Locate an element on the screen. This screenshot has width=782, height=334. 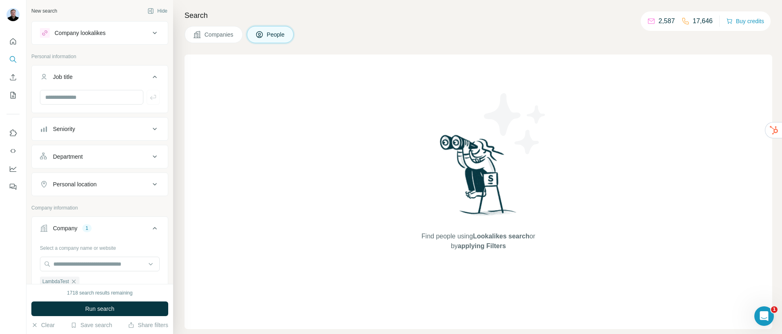
div: New search is located at coordinates (44, 11).